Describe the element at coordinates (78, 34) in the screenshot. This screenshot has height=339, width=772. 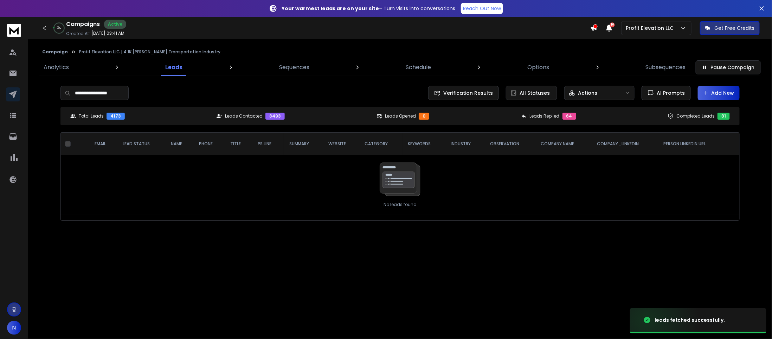
I see `p: Created At:` at that location.